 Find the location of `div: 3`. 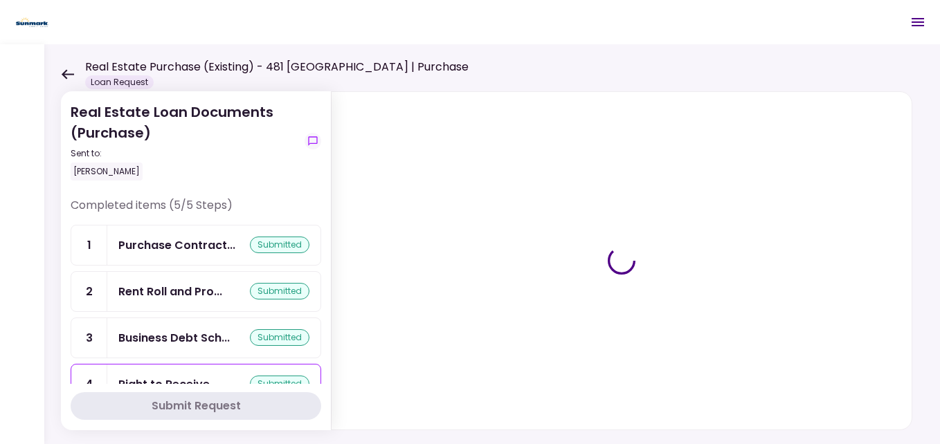

div: 3 is located at coordinates (89, 338).